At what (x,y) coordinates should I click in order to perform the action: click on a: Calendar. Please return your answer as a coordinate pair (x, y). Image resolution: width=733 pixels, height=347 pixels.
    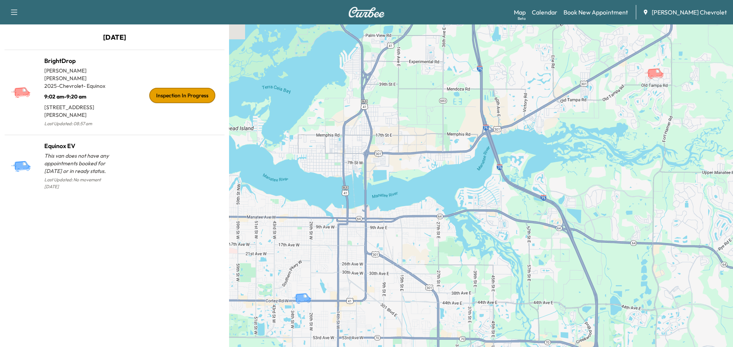
    Looking at the image, I should click on (544, 12).